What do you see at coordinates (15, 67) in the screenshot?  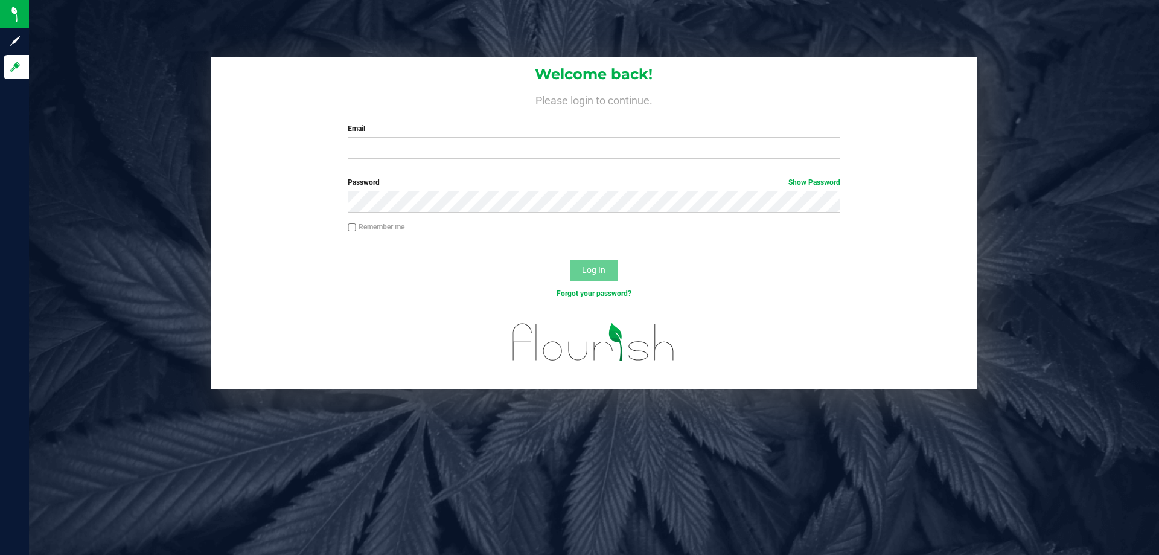 I see `inline-svg: Log in` at bounding box center [15, 67].